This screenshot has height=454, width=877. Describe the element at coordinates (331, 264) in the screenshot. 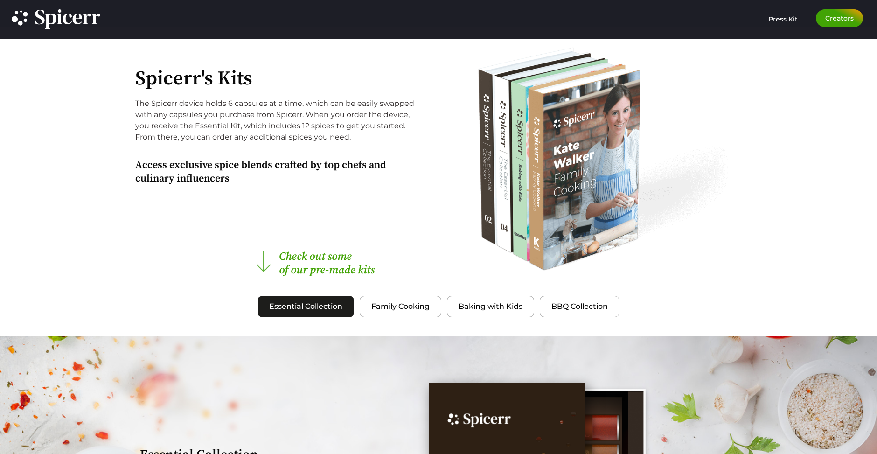

I see `h2: Check out some of our pre-made kits` at that location.